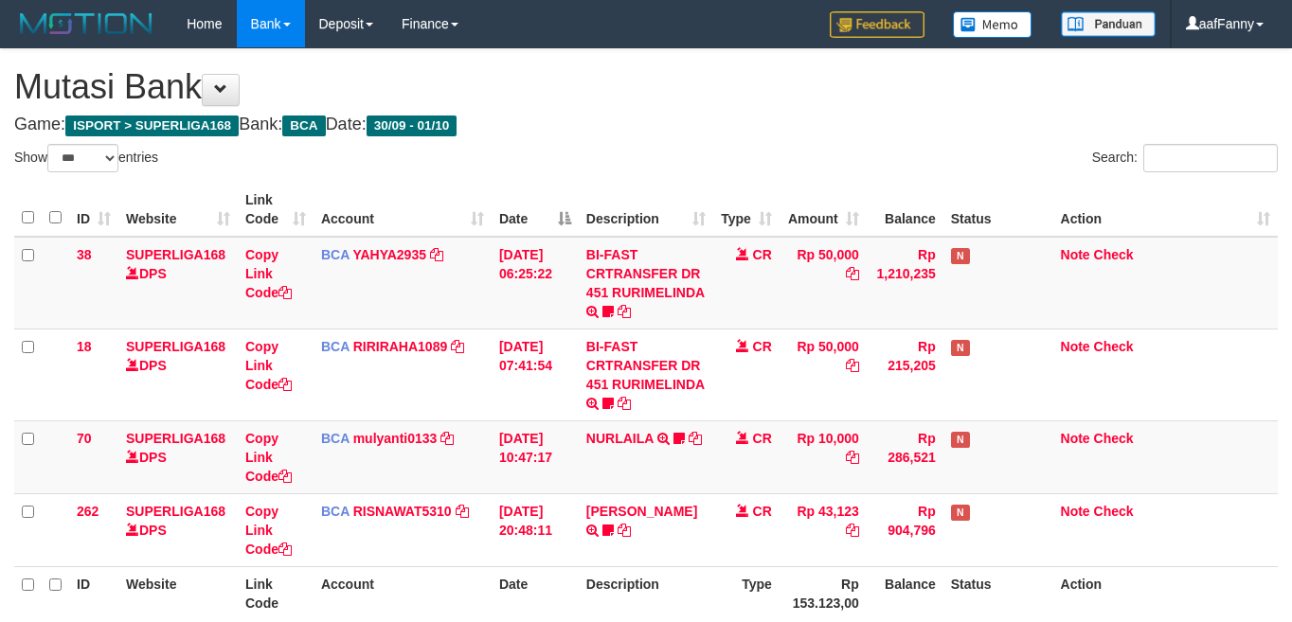 Image resolution: width=1292 pixels, height=622 pixels. I want to click on a: Copy YOSI EFENDI to clipboard, so click(624, 531).